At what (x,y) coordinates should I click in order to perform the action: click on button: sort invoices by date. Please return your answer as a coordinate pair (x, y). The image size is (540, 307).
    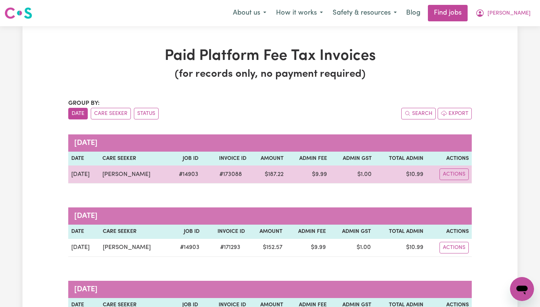
    Looking at the image, I should click on (78, 114).